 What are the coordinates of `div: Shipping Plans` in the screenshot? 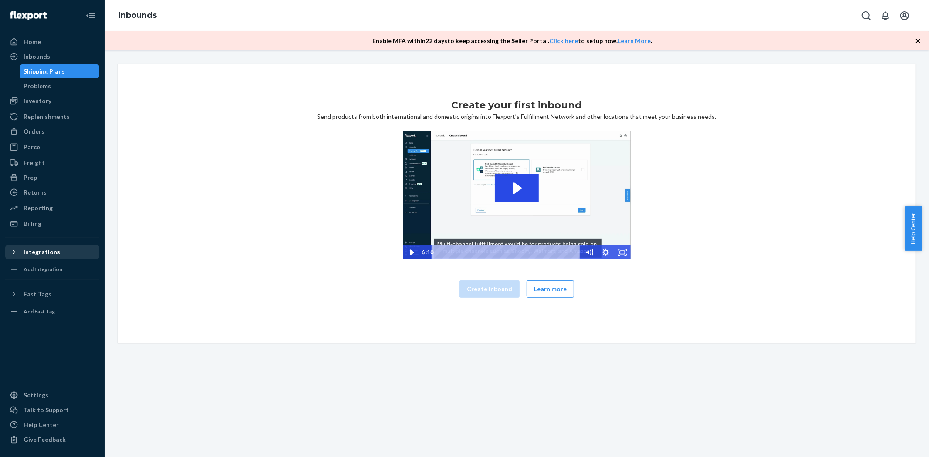 It's located at (44, 71).